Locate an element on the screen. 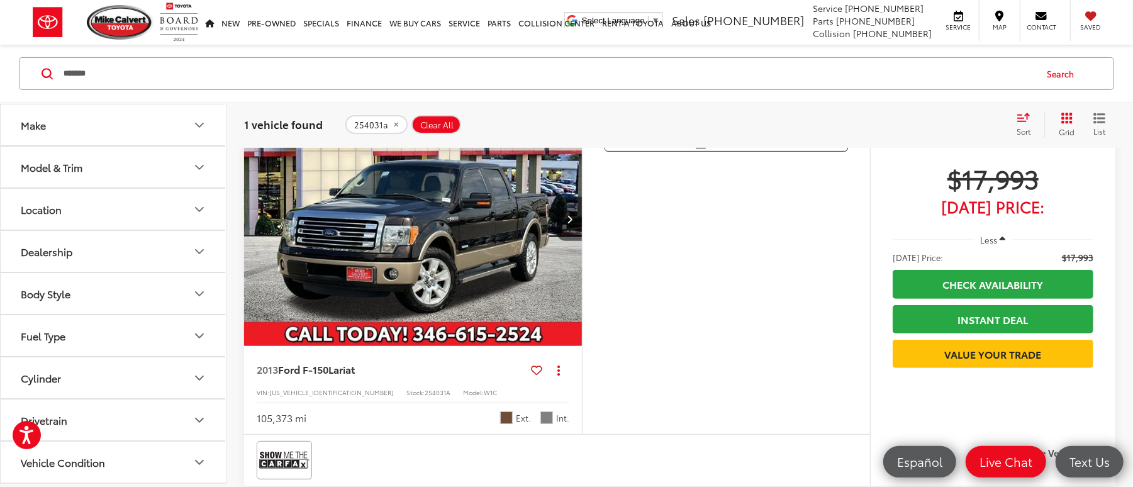 The height and width of the screenshot is (487, 1133). button: Vehicle ConditionVehicle Condition is located at coordinates (114, 462).